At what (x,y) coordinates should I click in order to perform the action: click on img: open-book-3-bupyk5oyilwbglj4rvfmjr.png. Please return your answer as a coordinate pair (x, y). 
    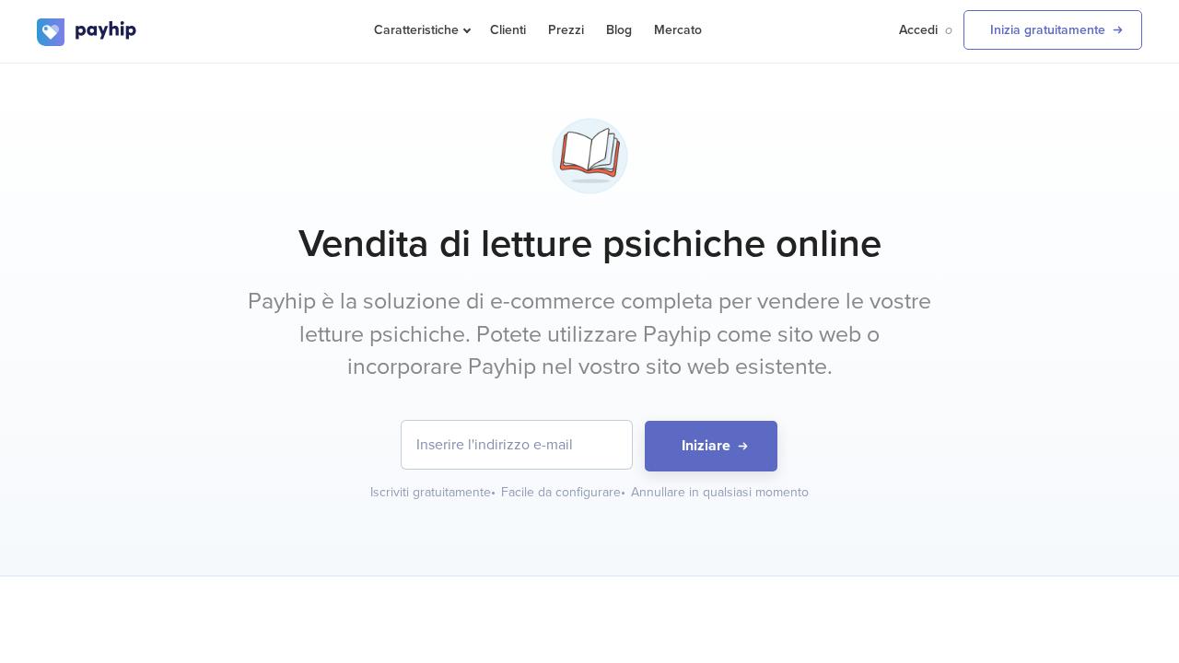
    Looking at the image, I should click on (590, 156).